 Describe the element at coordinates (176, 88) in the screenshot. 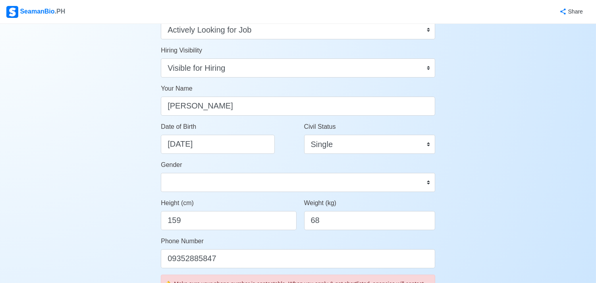

I see `span: Your Name` at that location.